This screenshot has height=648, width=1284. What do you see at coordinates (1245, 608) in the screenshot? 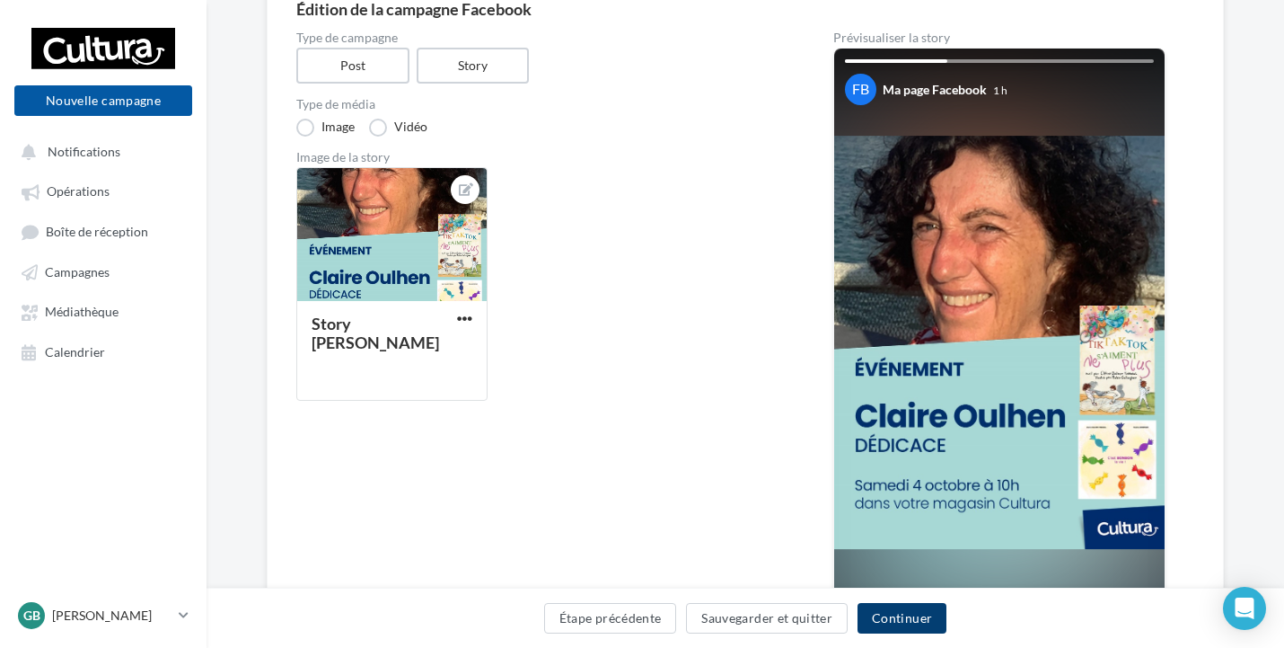
I see `div: Open Intercom Messenger` at bounding box center [1245, 608].